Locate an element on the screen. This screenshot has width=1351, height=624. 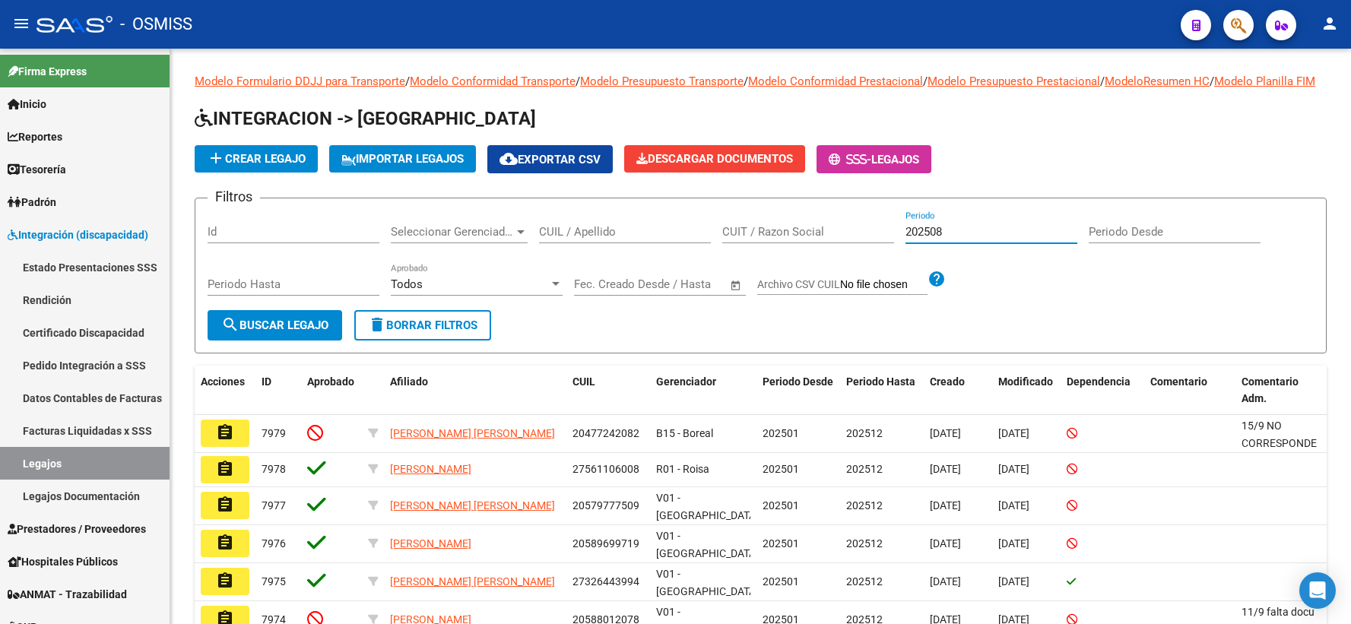
span: Descargar Documentos is located at coordinates (715, 159).